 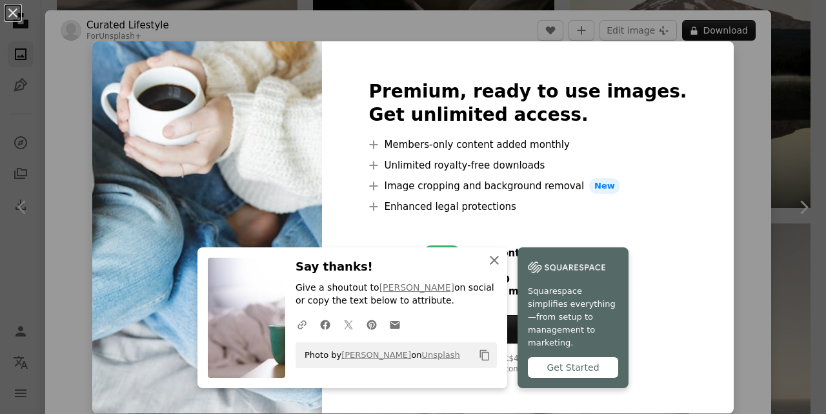 I want to click on span: New, so click(x=605, y=186).